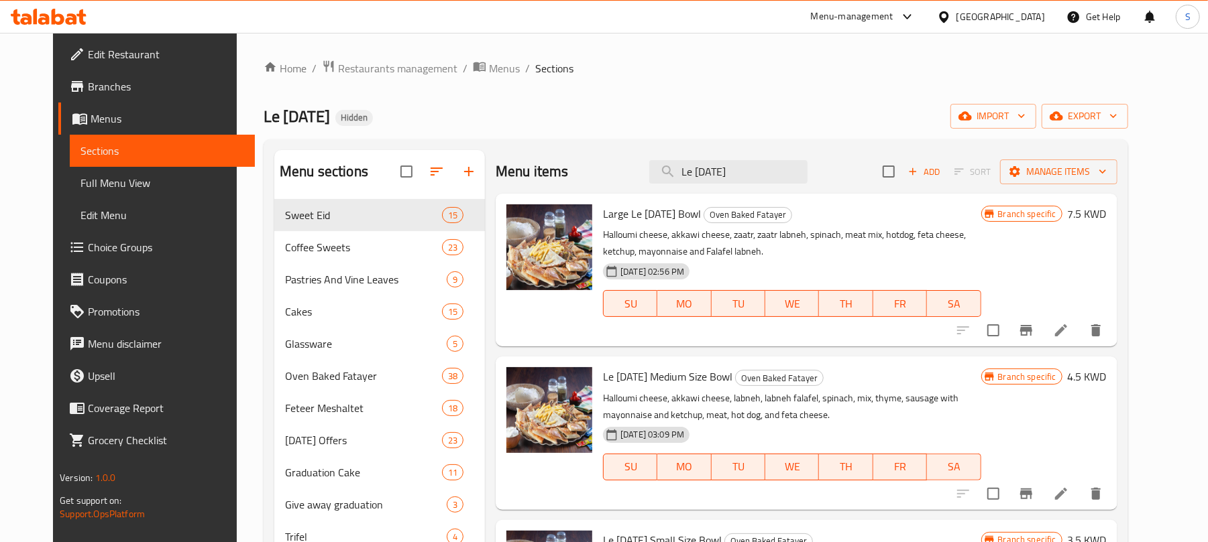  I want to click on a: Coverage Report, so click(156, 408).